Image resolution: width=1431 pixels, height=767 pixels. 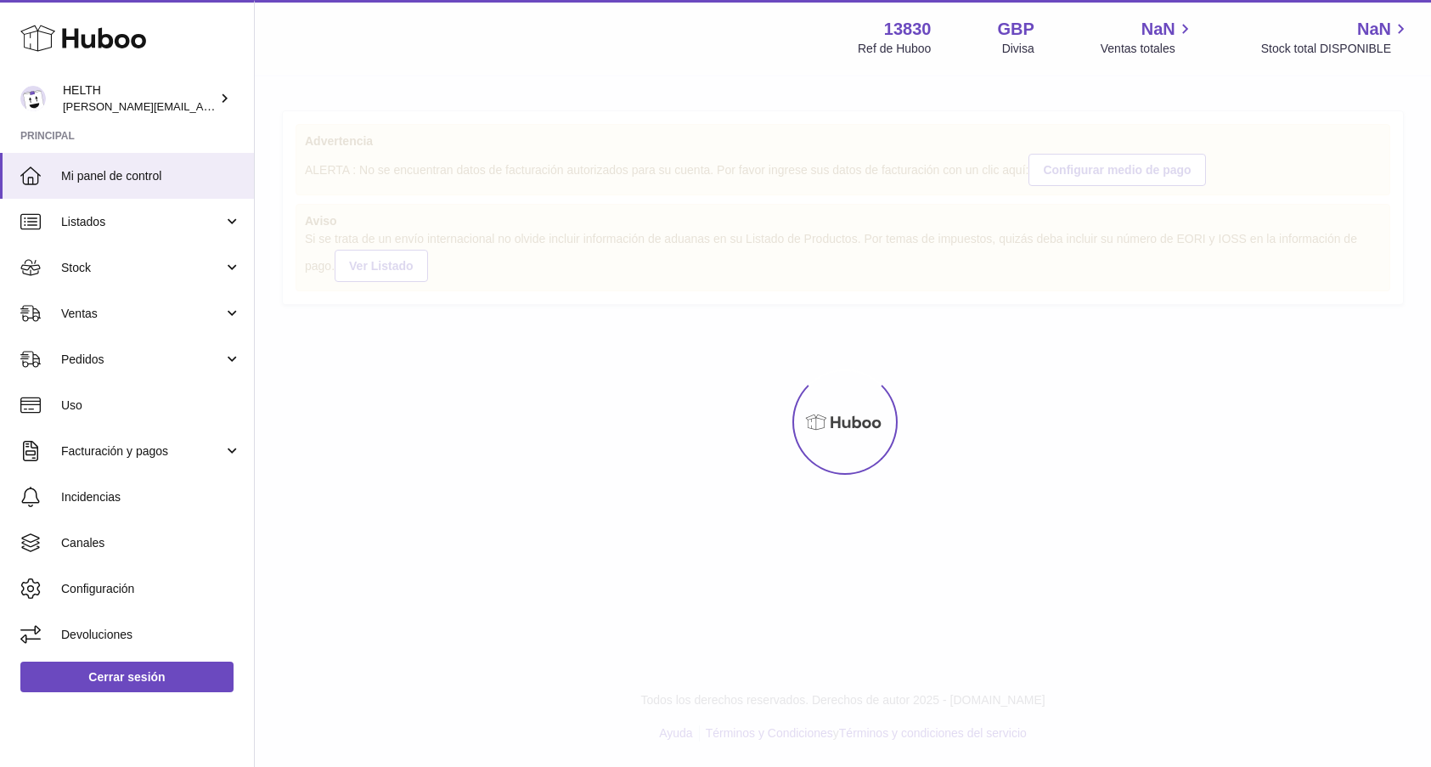 What do you see at coordinates (142, 451) in the screenshot?
I see `span: Facturación y pagos` at bounding box center [142, 451].